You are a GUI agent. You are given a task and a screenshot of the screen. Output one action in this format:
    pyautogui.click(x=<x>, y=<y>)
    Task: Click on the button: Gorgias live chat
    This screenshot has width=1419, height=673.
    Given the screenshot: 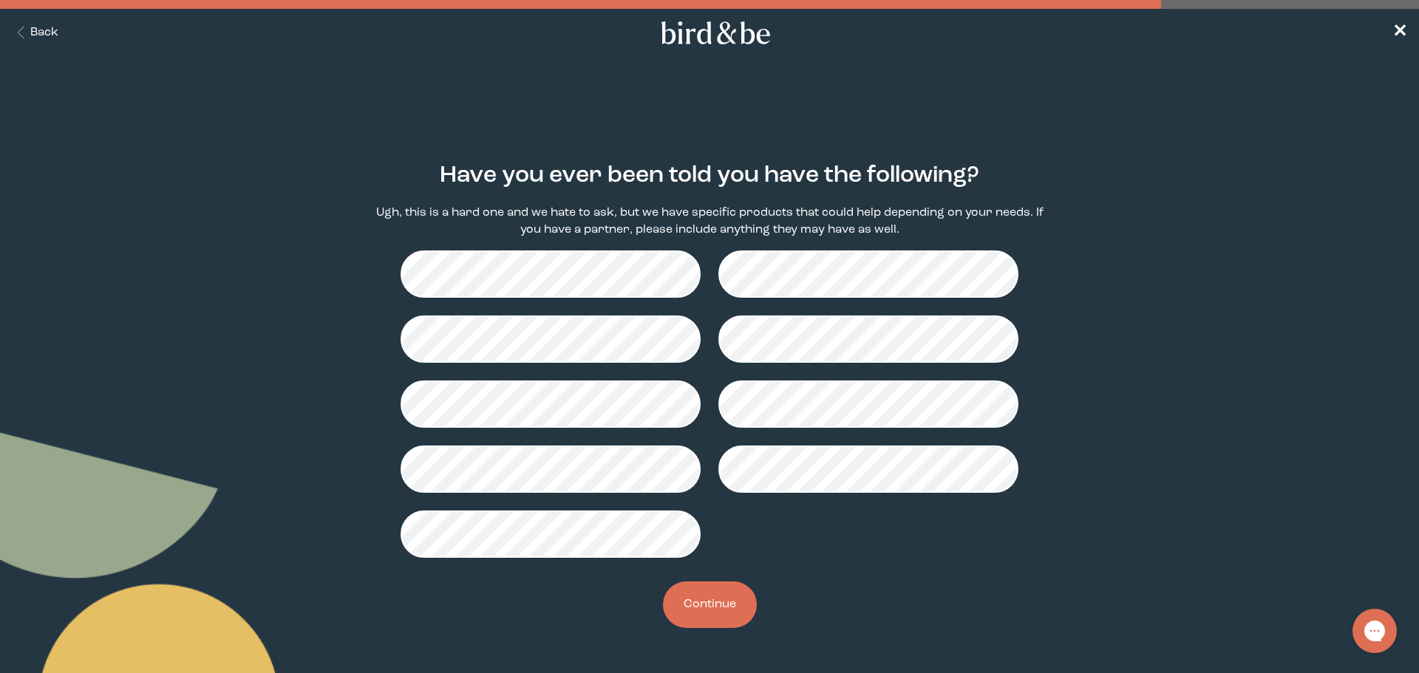 What is the action you would take?
    pyautogui.click(x=30, y=27)
    